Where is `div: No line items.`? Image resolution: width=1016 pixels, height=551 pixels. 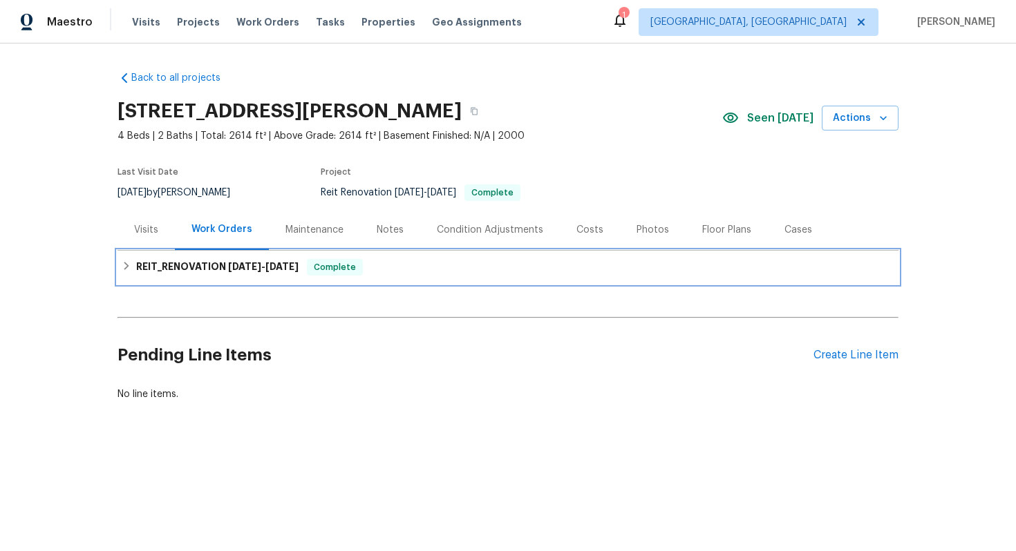 div: No line items. is located at coordinates (508, 395).